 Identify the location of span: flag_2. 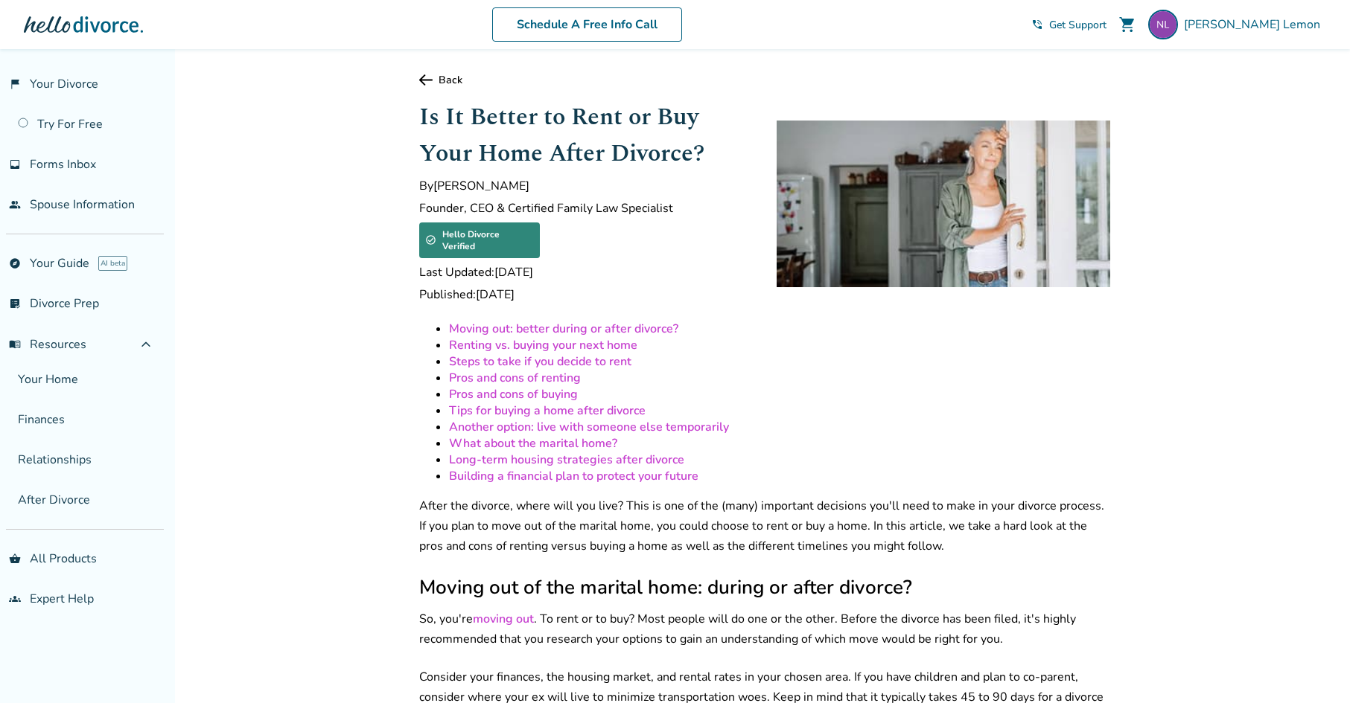
(15, 84).